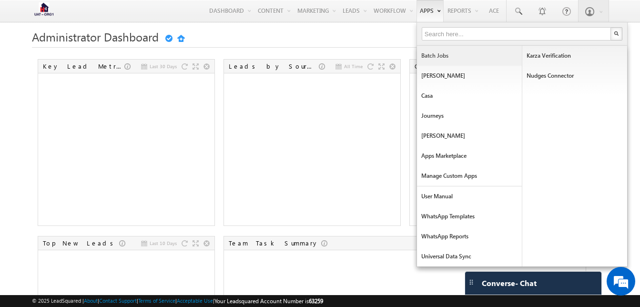  I want to click on span: Administrator Dashboard, so click(95, 37).